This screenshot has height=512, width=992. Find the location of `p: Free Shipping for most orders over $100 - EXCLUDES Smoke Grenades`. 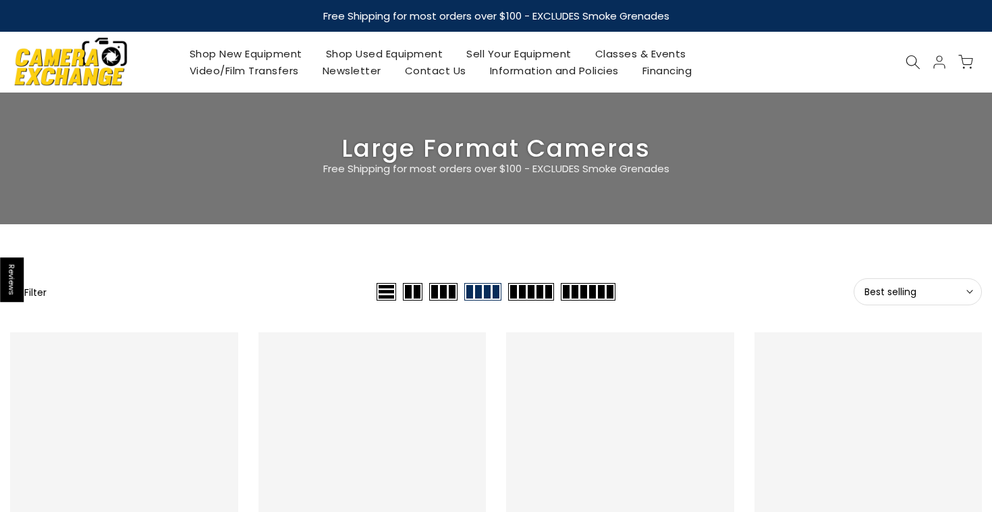

p: Free Shipping for most orders over $100 - EXCLUDES Smoke Grenades is located at coordinates (496, 169).